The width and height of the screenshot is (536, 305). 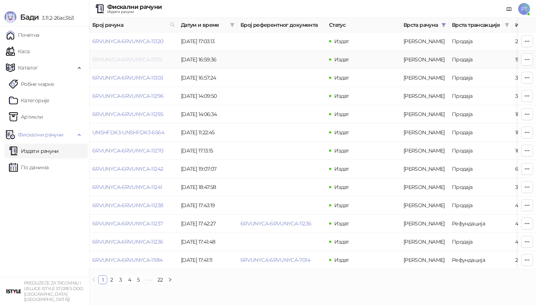 I want to click on td: 6RVUNYCA-6RVUNYCA-11236, so click(x=134, y=242).